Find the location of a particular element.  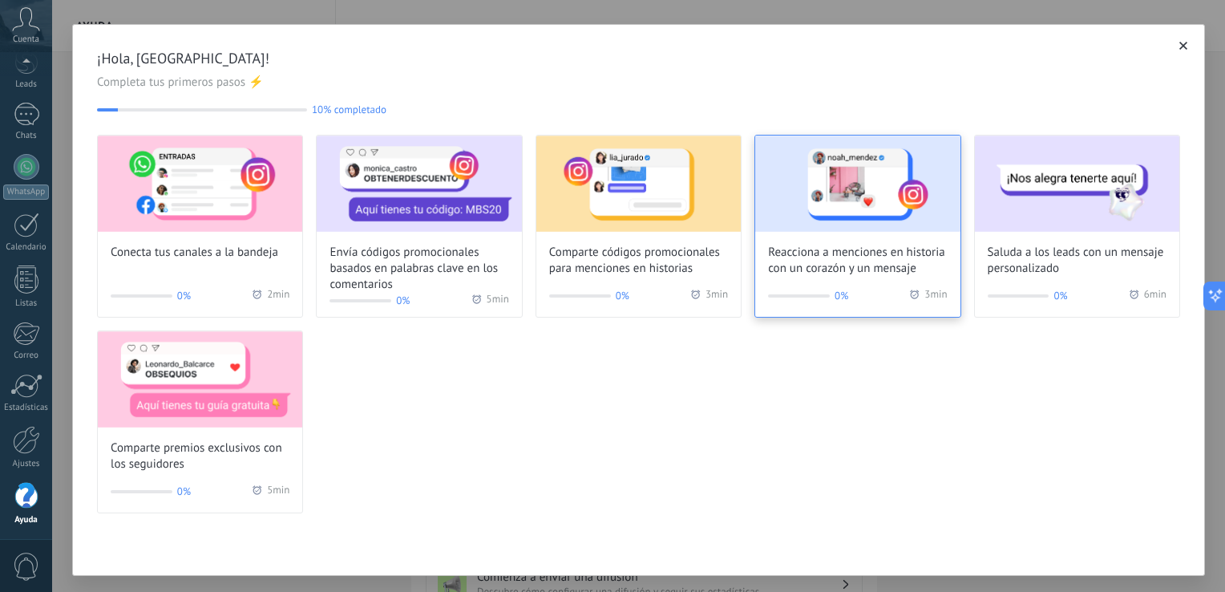

div: WhatsApp is located at coordinates (26, 192).